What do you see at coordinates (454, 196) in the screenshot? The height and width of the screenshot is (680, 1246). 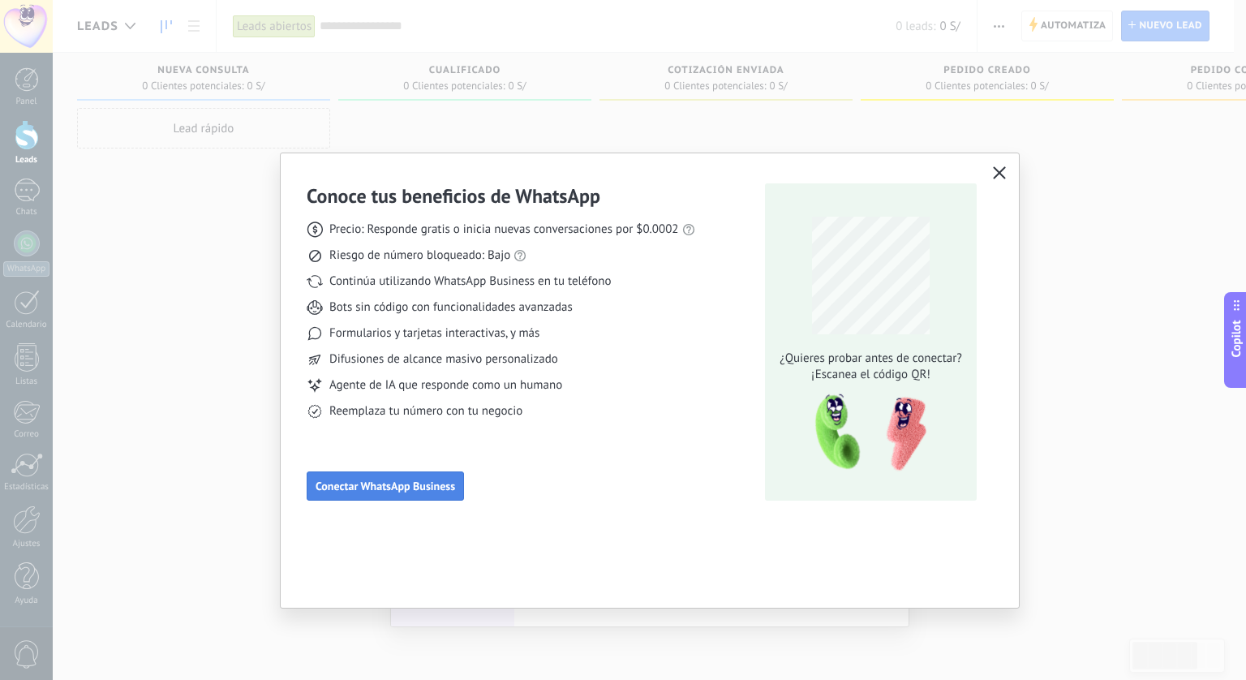 I see `h3: Conoce tus beneficios de WhatsApp` at bounding box center [454, 196].